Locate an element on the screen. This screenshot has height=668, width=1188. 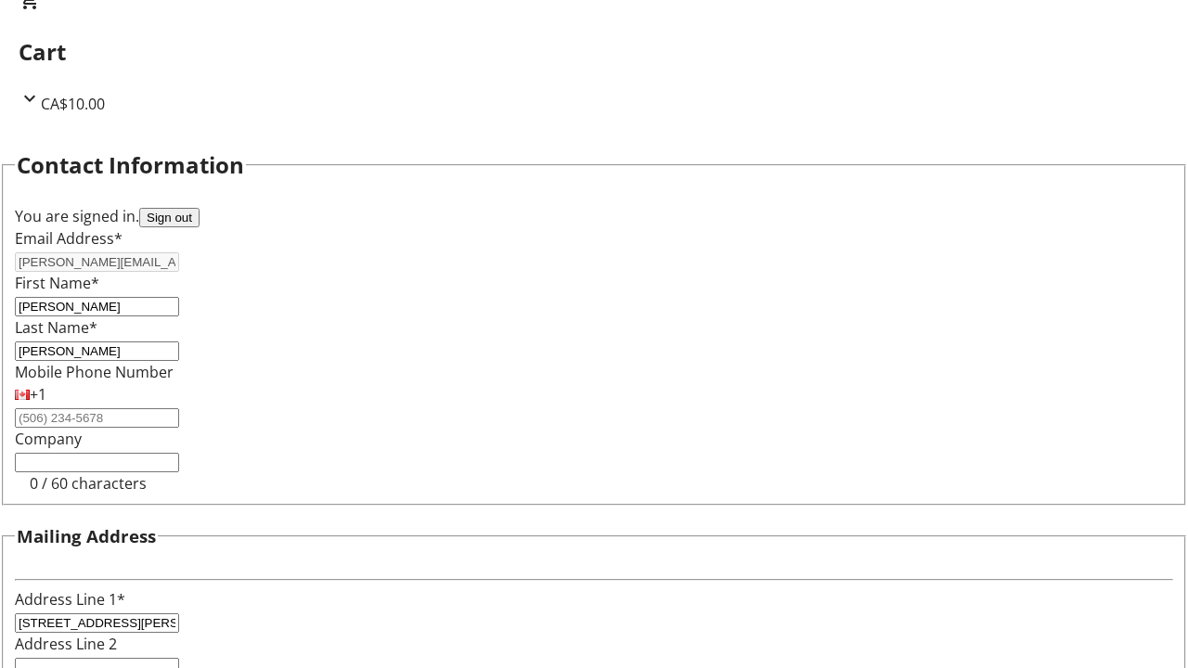
div: You are signed in. is located at coordinates (594, 216).